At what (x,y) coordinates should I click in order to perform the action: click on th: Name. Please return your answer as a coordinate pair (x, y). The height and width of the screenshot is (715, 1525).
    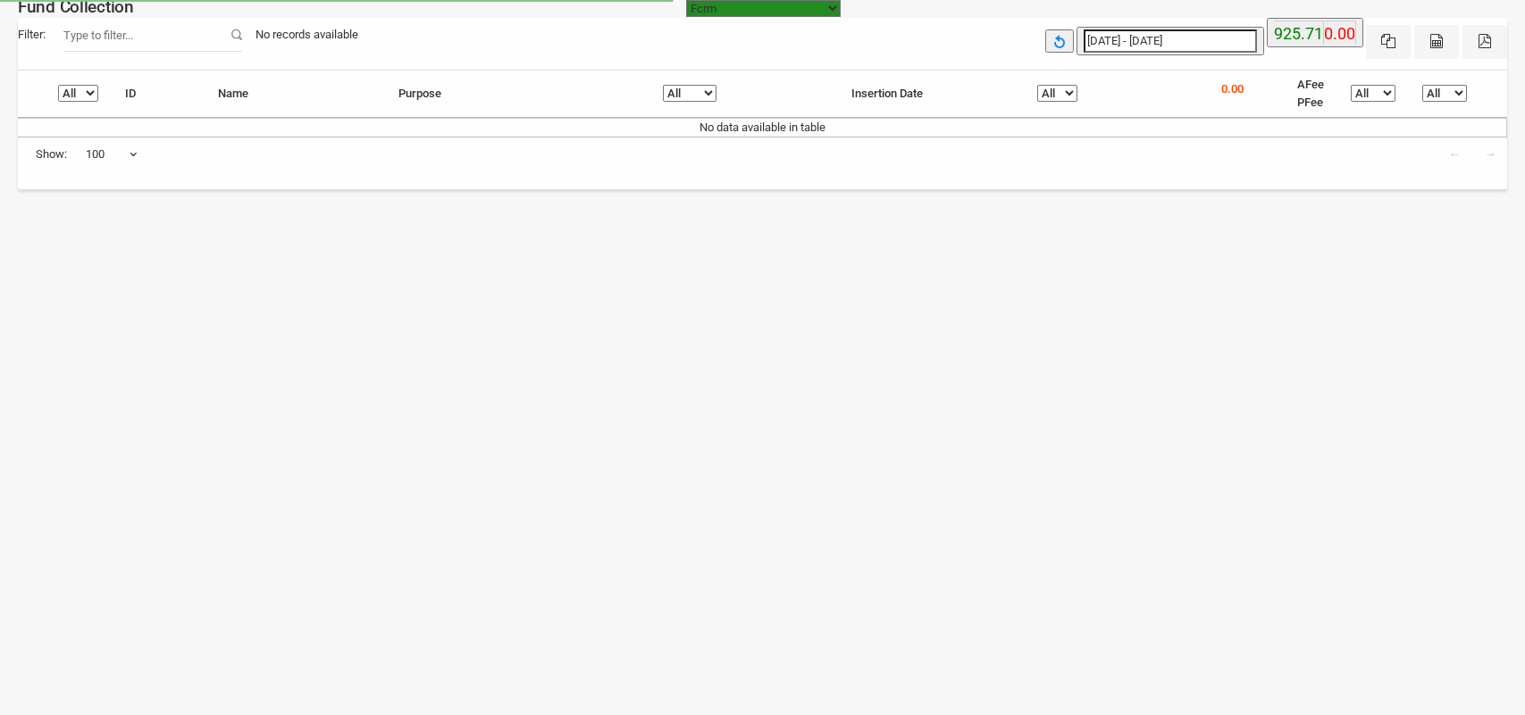
    Looking at the image, I should click on (295, 94).